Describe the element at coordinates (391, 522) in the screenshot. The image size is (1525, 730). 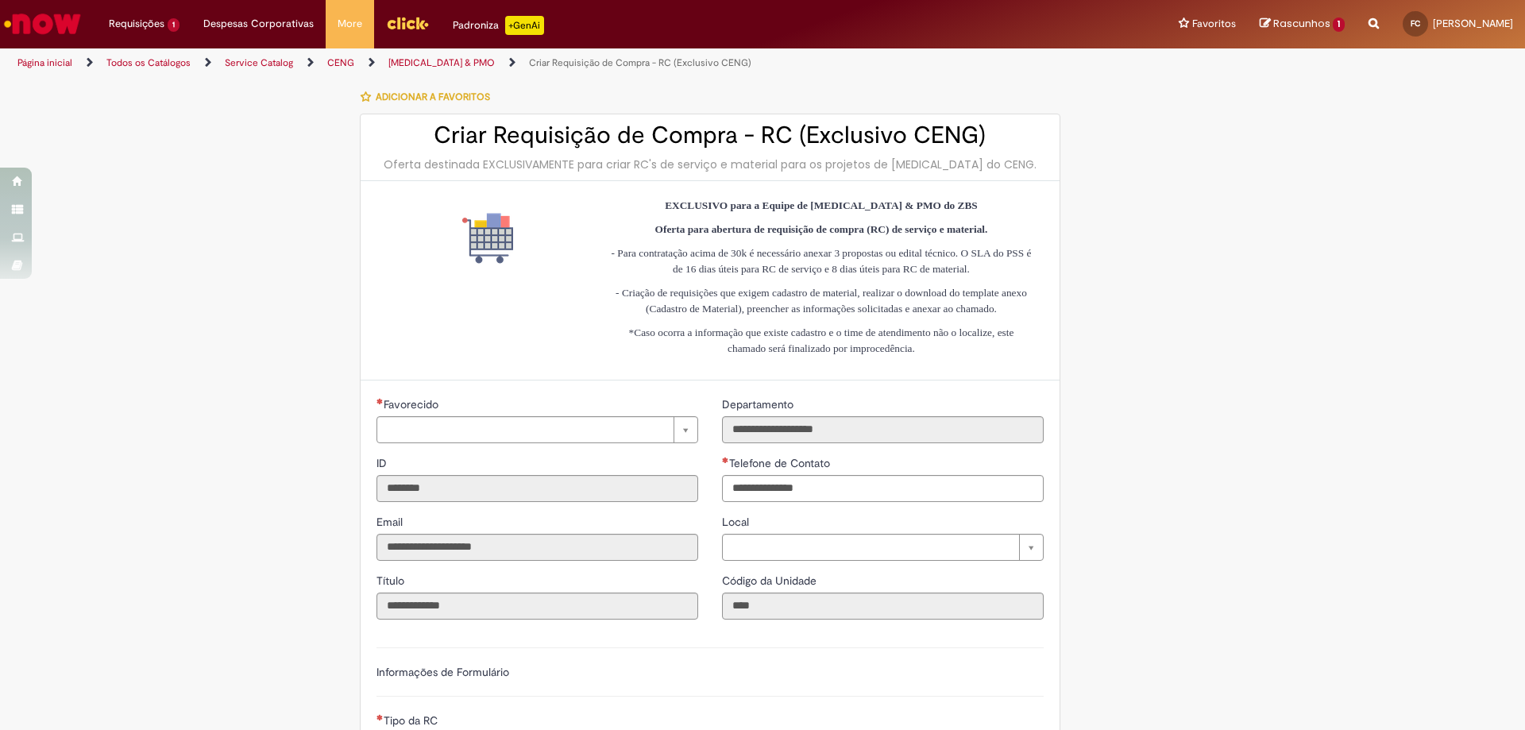
I see `label: Somente leitura - Email` at that location.